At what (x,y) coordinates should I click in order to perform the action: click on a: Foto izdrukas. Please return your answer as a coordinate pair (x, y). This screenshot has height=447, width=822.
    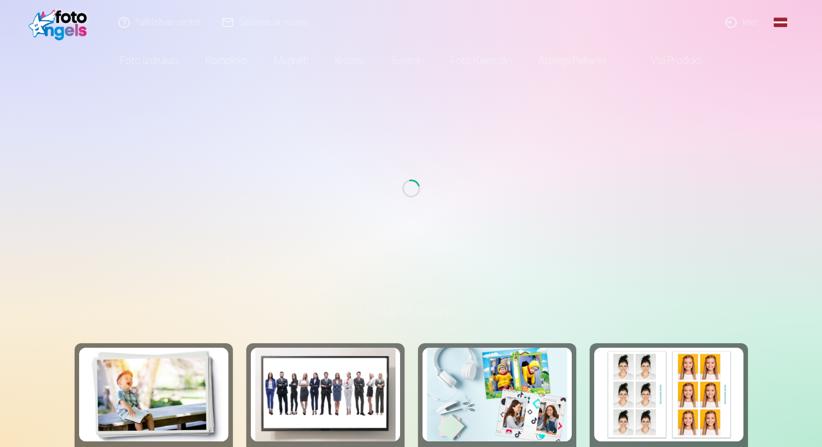
    Looking at the image, I should click on (149, 61).